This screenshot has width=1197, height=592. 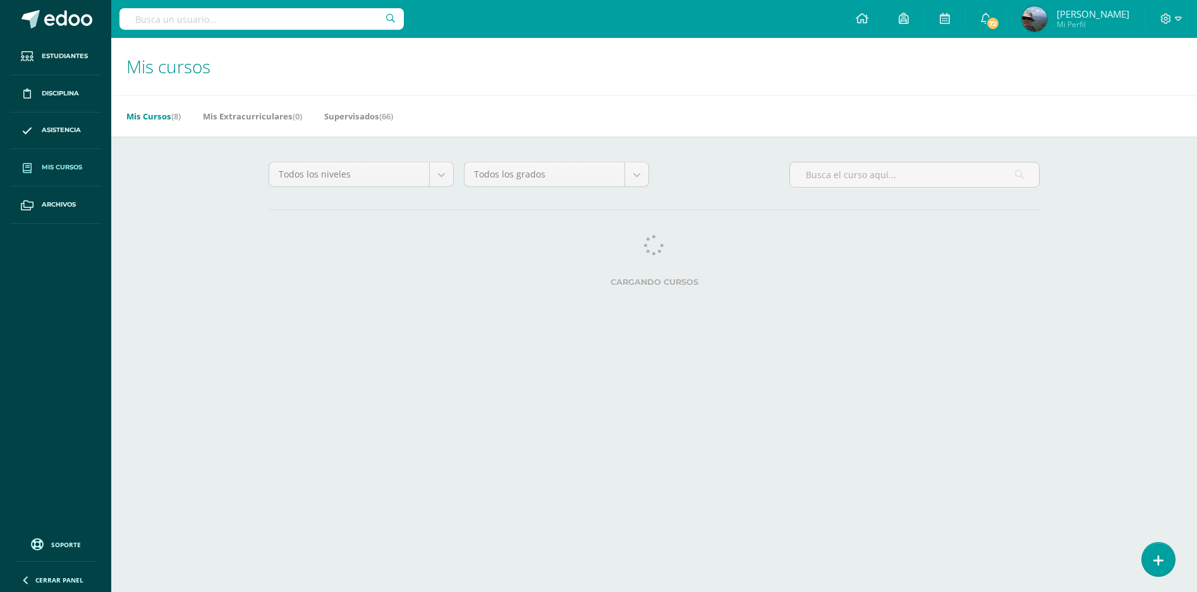 What do you see at coordinates (61, 130) in the screenshot?
I see `span: Asistencia` at bounding box center [61, 130].